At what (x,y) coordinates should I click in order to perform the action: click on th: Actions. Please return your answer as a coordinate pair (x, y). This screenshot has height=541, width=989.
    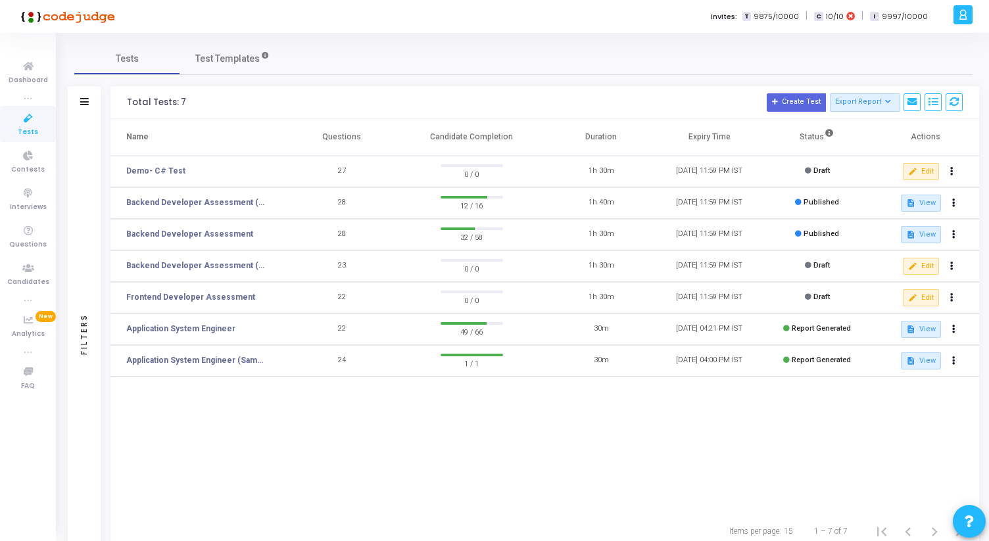
    Looking at the image, I should click on (925, 137).